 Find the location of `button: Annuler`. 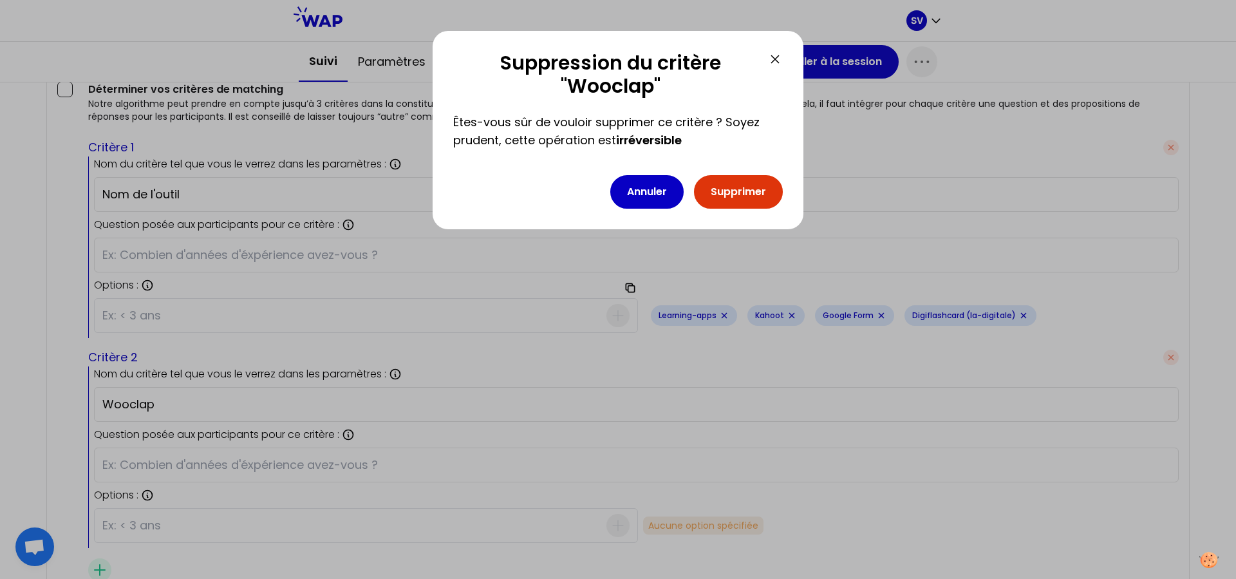

button: Annuler is located at coordinates (647, 192).